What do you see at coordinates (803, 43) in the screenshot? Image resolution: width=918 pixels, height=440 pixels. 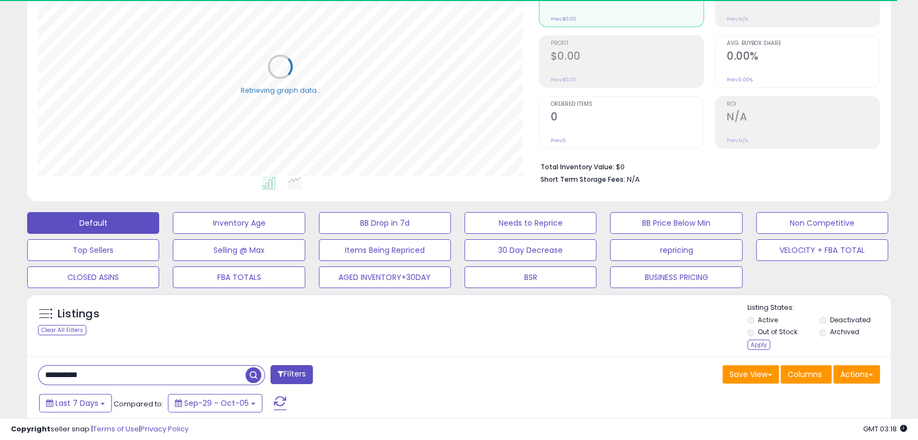 I see `span: Avg. Buybox Share` at bounding box center [803, 43].